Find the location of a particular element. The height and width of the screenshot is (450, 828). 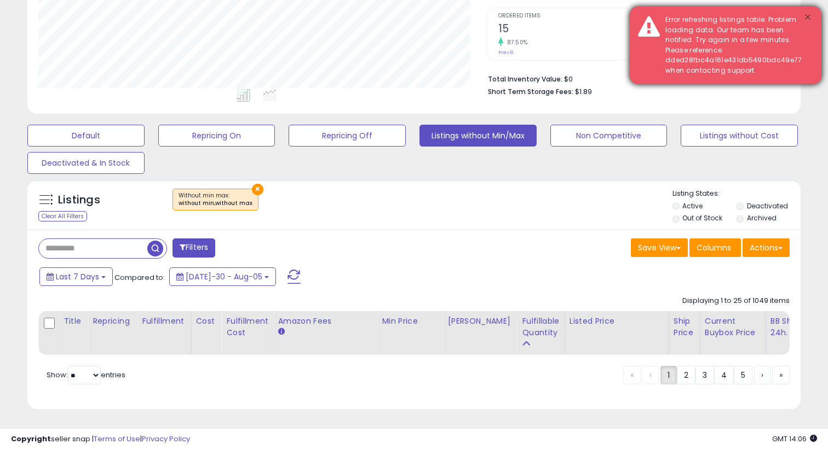

label: Out of Stock is located at coordinates (702, 218).